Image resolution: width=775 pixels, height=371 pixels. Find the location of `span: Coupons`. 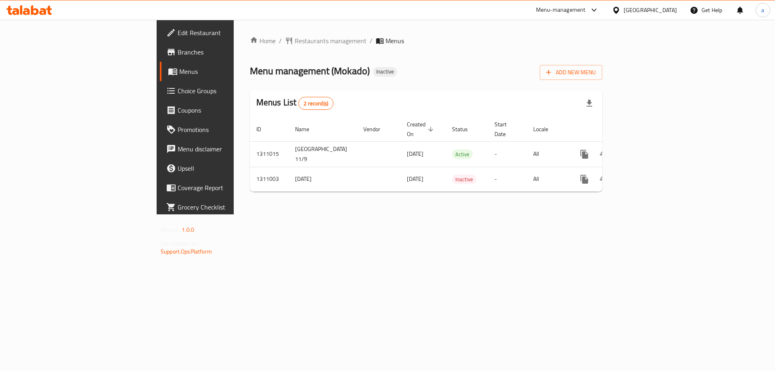

span: Coupons is located at coordinates (228, 110).